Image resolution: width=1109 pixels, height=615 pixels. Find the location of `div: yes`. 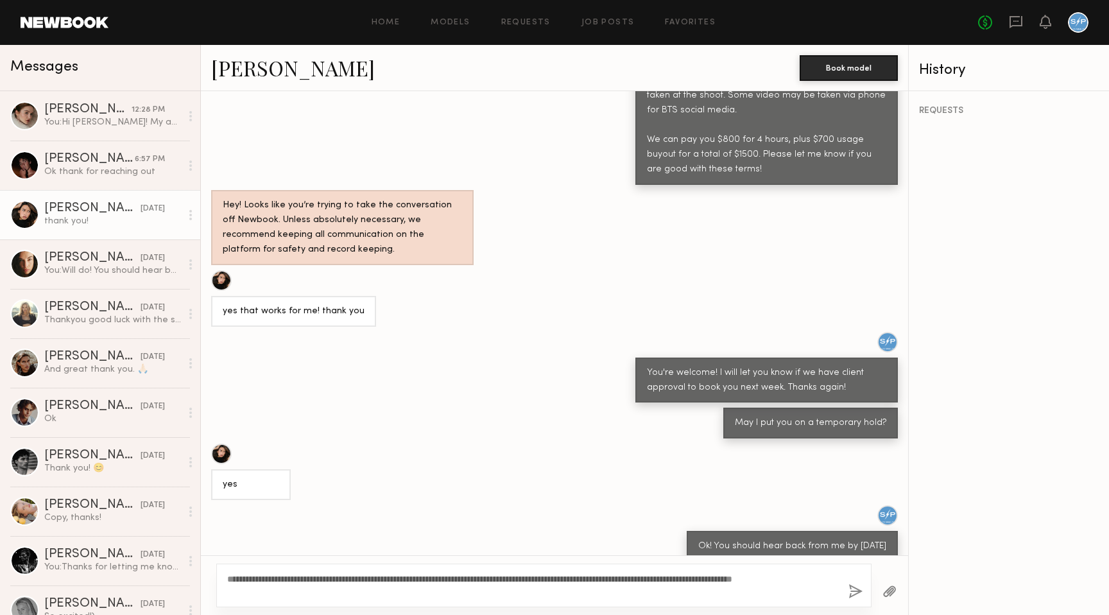

div: yes is located at coordinates (251, 484).